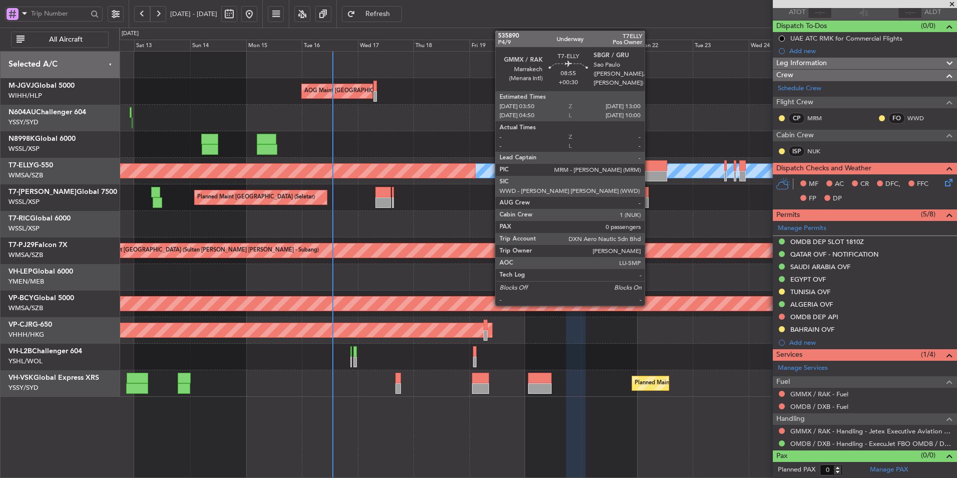  I want to click on div: Sun 21, so click(609, 46).